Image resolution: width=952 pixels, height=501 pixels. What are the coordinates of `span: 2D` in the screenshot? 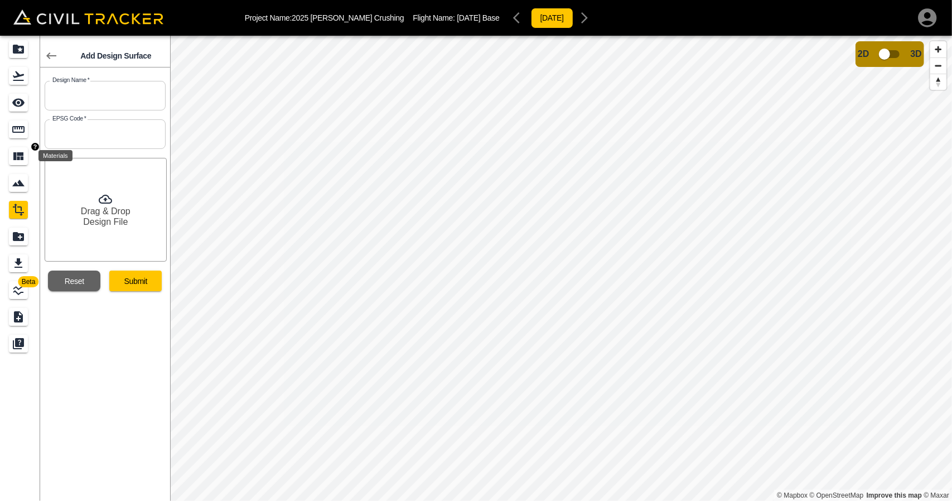 It's located at (863, 54).